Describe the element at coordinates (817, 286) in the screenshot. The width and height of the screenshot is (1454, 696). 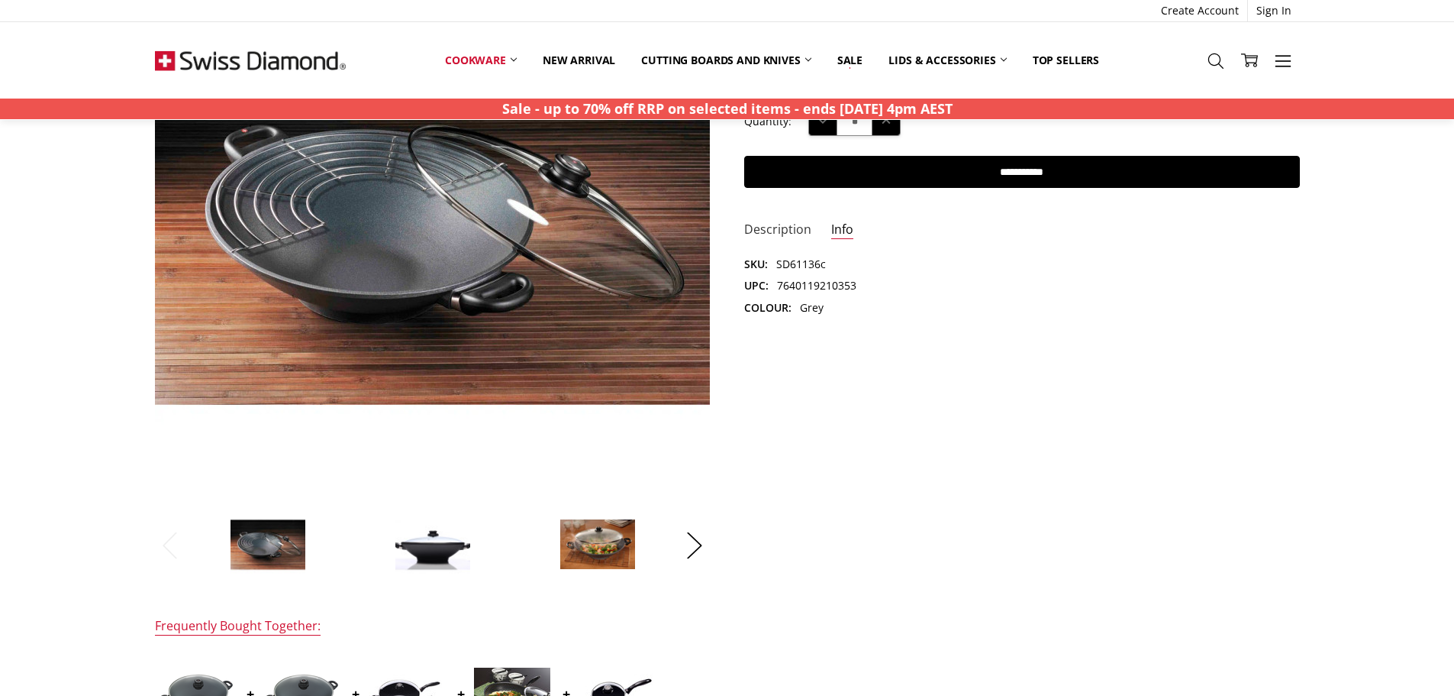
I see `dd: 7640119210353` at that location.